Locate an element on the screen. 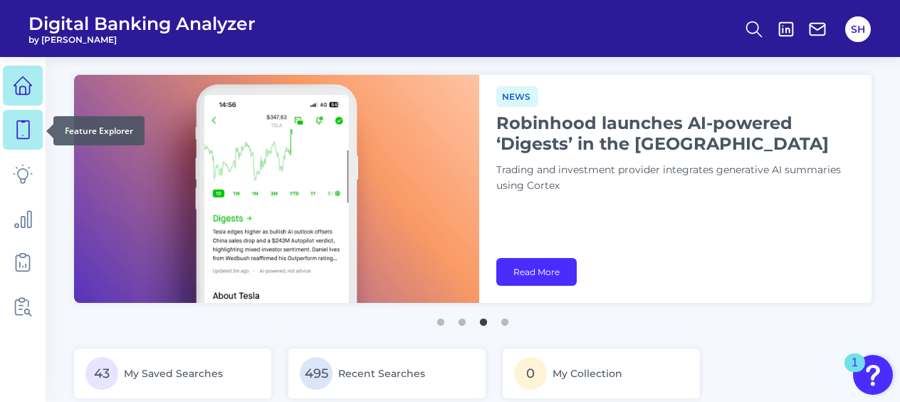 The height and width of the screenshot is (402, 900). a: Read More is located at coordinates (536, 271).